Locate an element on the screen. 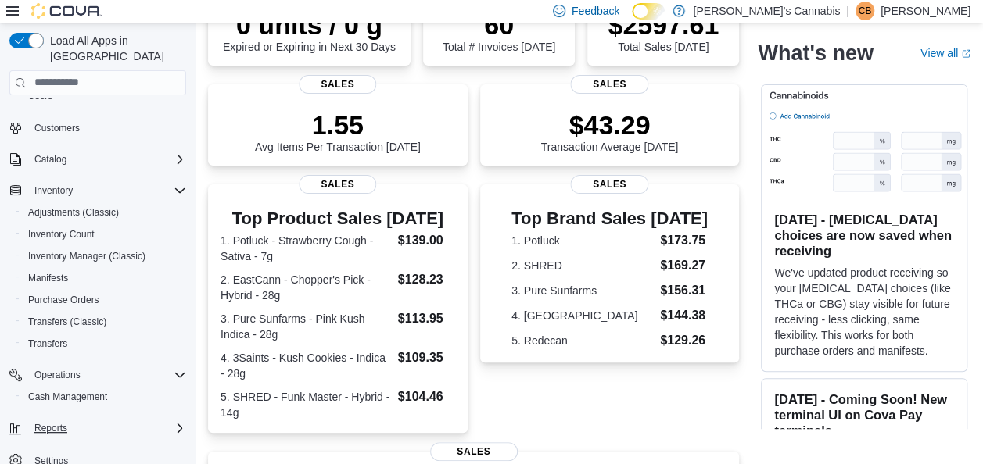  p: 1.55 is located at coordinates (338, 125).